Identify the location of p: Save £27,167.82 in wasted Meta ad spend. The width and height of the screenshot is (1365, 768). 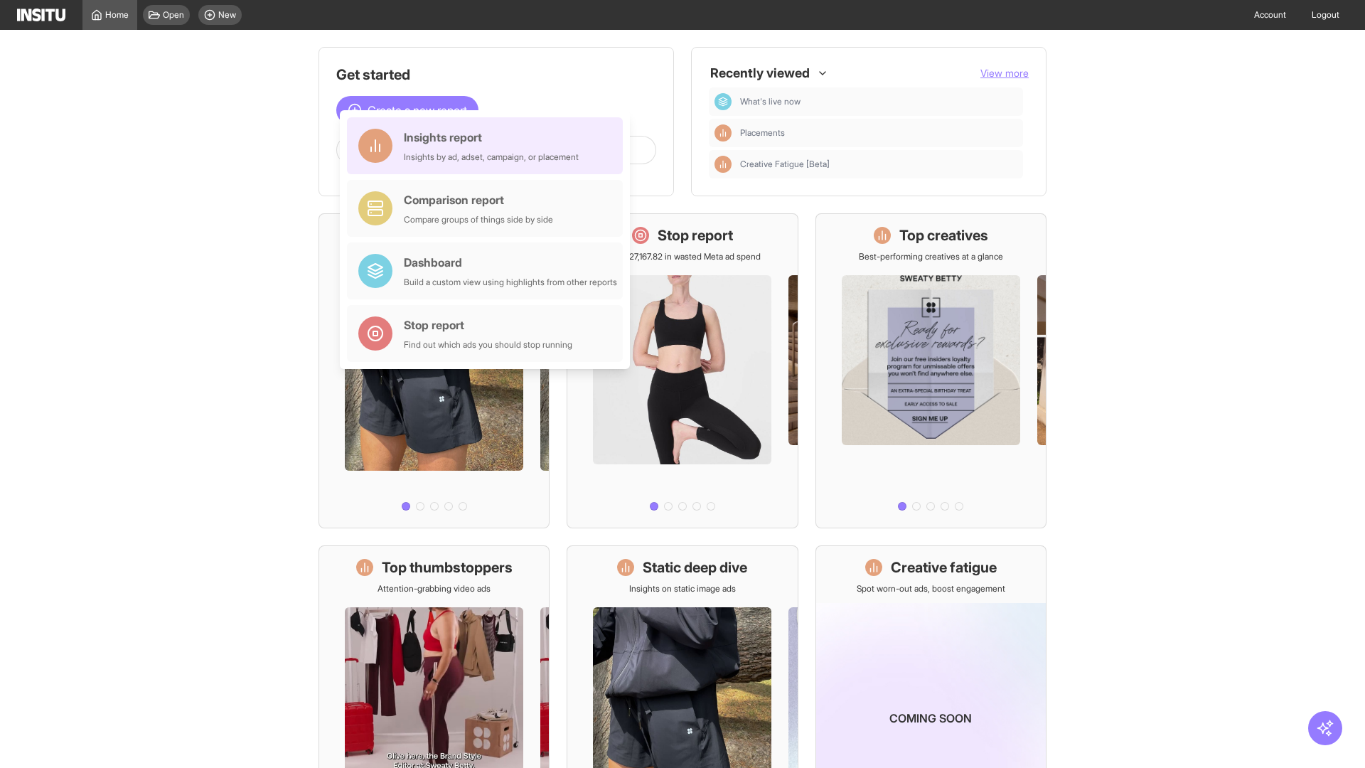
(682, 257).